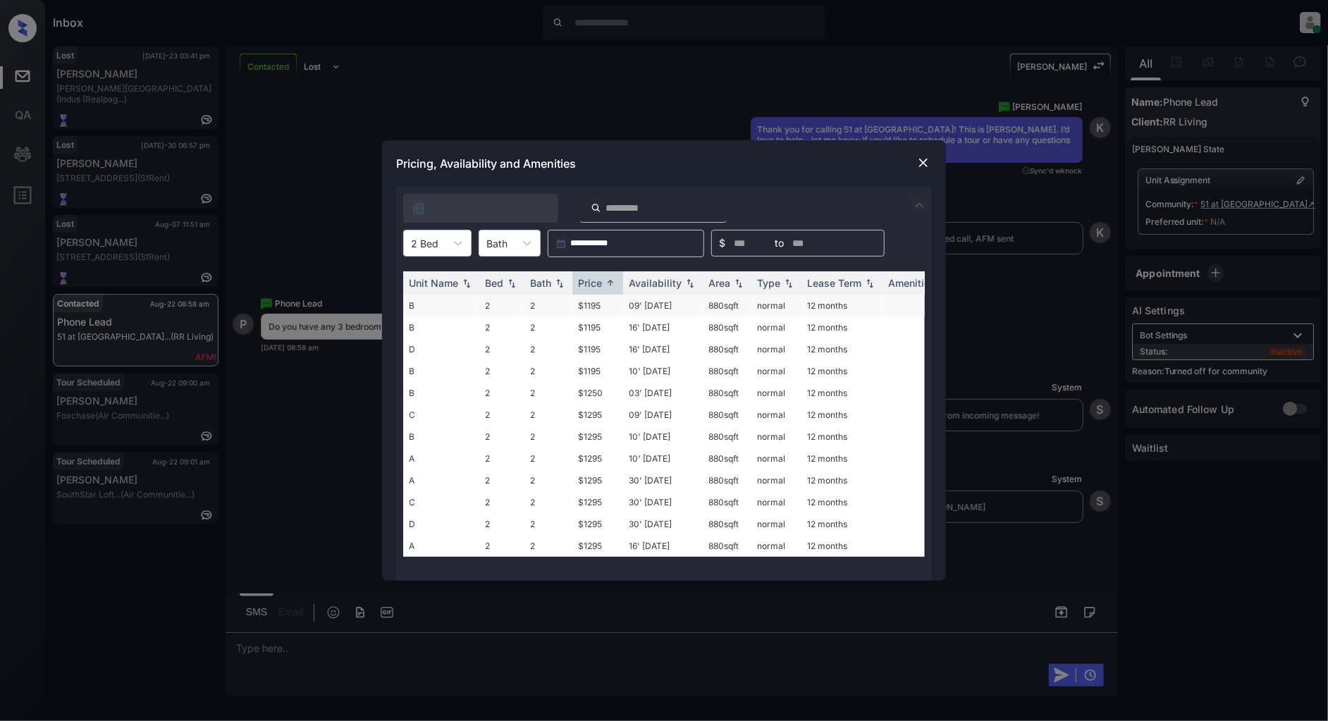 The width and height of the screenshot is (1328, 721). I want to click on div: Availability, so click(655, 283).